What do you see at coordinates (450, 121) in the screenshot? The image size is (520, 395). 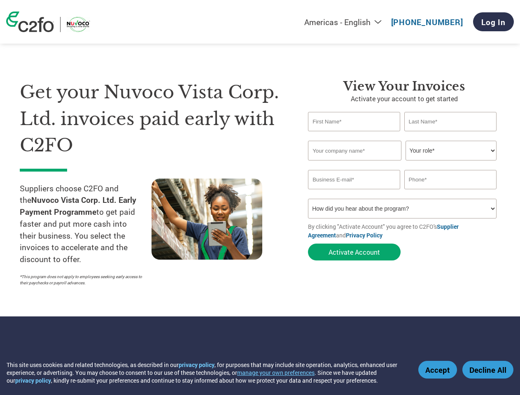 I see `input: Last Name*` at bounding box center [450, 121].